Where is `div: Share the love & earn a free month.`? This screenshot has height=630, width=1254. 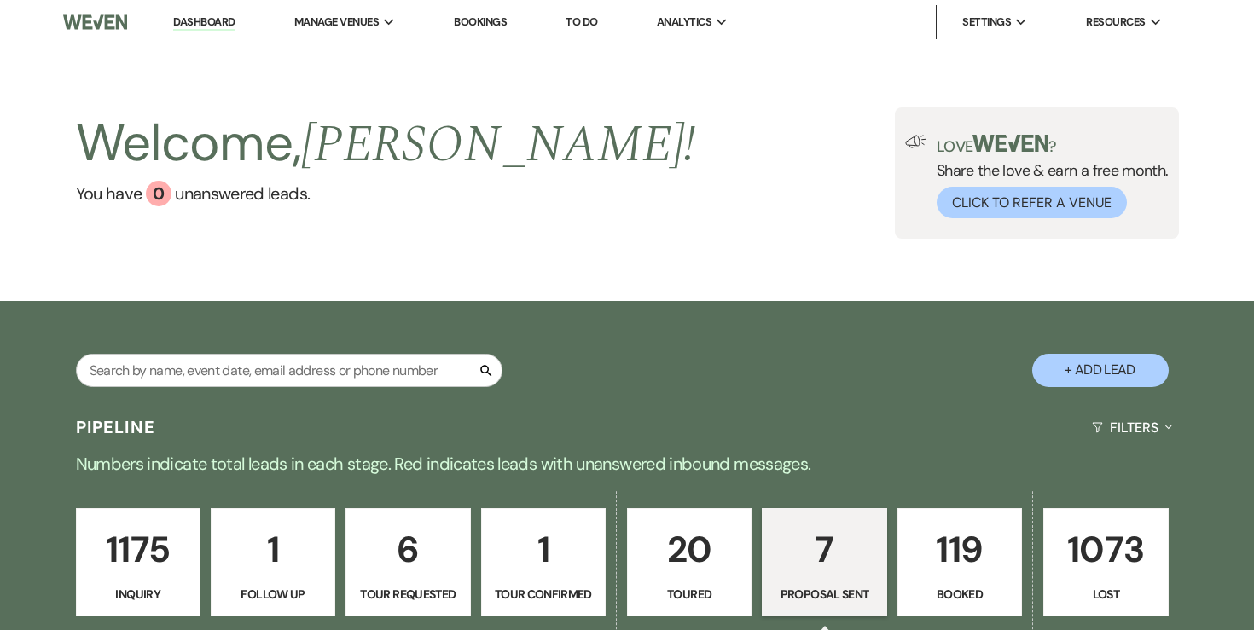 div: Share the love & earn a free month. is located at coordinates (1048, 177).